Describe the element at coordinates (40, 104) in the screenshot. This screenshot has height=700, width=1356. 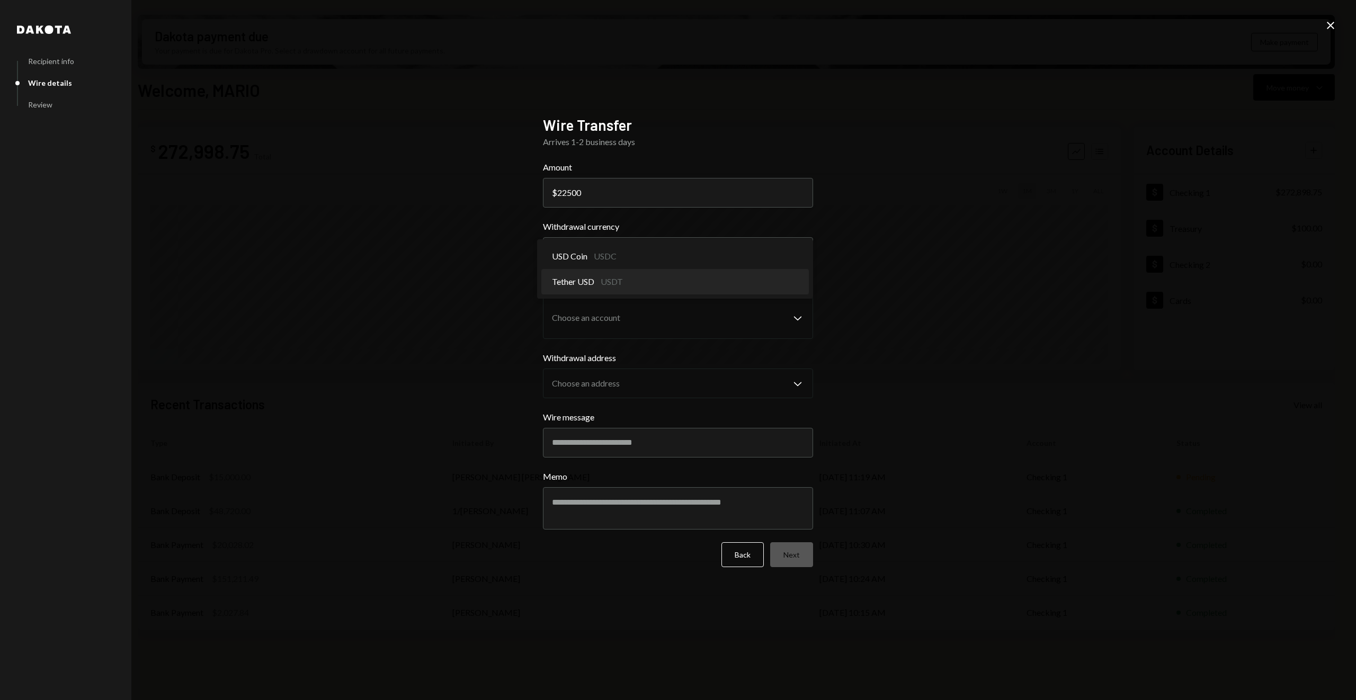
I see `div: Review` at that location.